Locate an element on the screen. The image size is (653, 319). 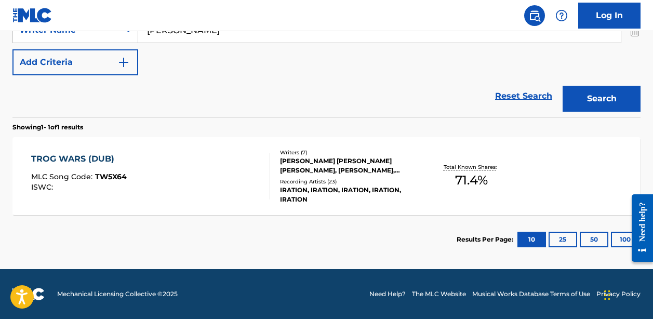
p: Showing 1 - 1 of 1 results is located at coordinates (48, 127).